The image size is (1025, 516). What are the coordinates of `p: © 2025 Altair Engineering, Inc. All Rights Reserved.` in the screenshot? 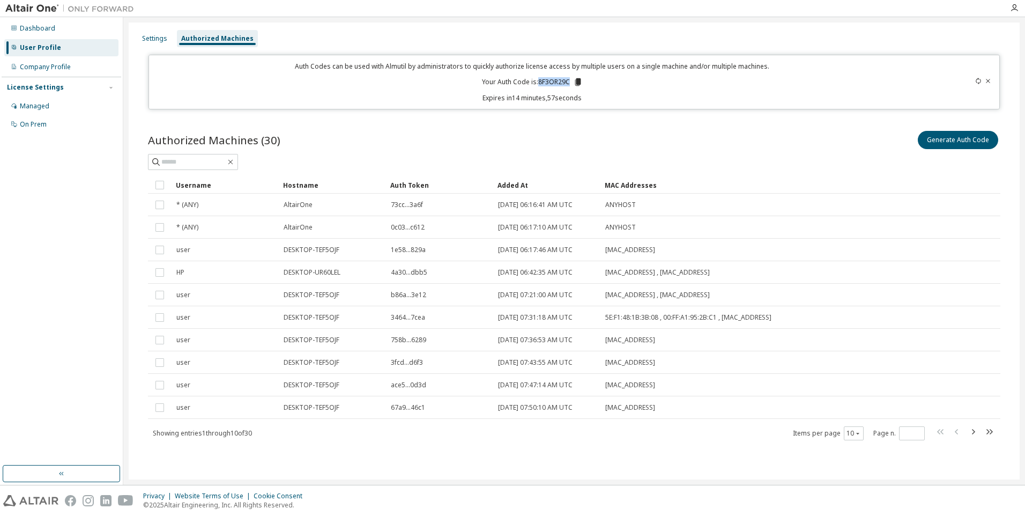 It's located at (226, 504).